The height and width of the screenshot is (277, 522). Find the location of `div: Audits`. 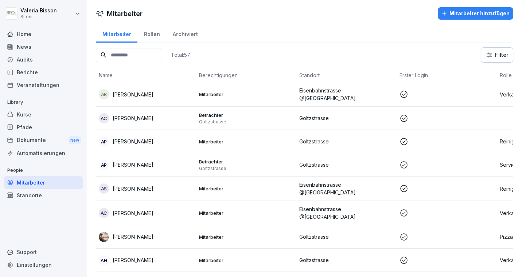

div: Audits is located at coordinates (43, 59).